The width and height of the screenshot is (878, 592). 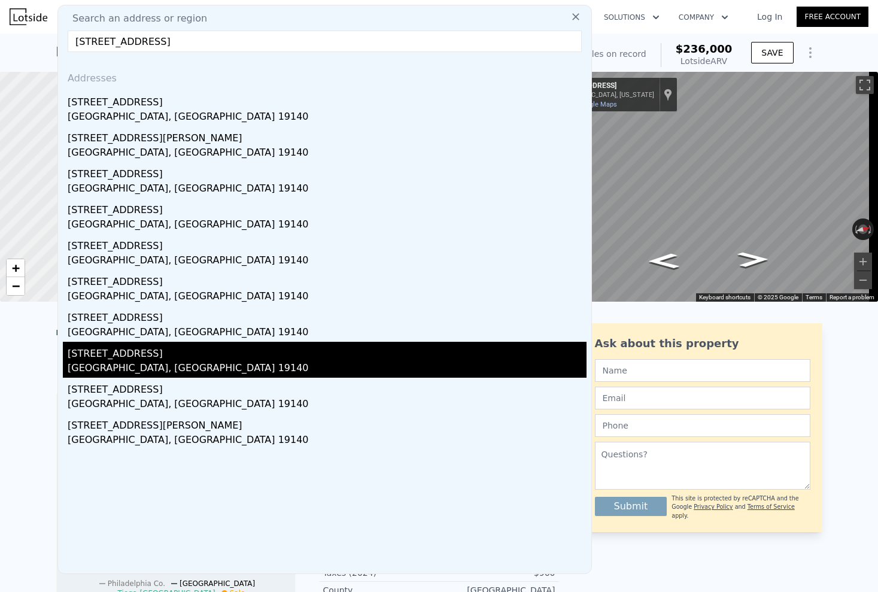 I want to click on a: Show location on map, so click(x=668, y=95).